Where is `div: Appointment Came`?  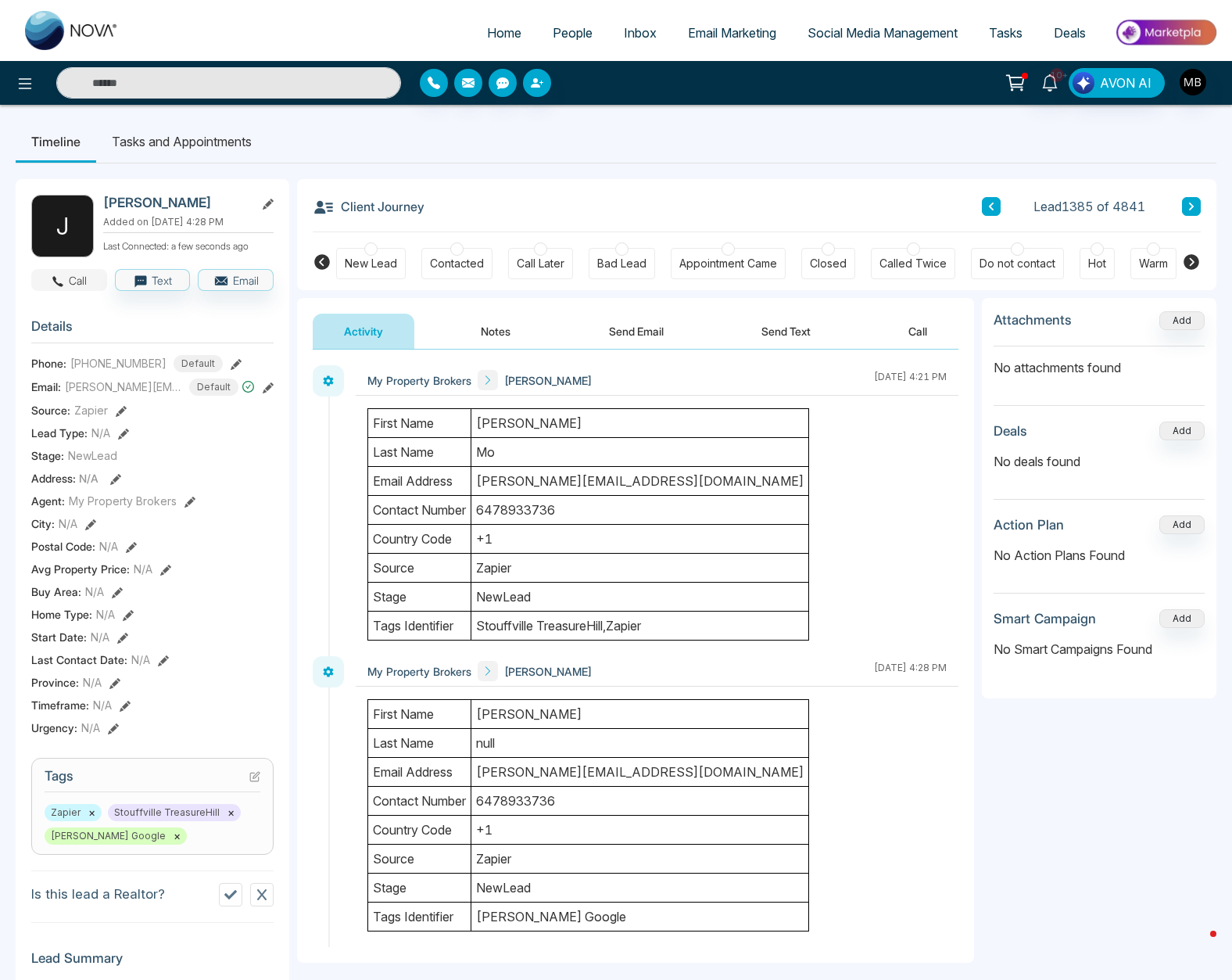 div: Appointment Came is located at coordinates (728, 263).